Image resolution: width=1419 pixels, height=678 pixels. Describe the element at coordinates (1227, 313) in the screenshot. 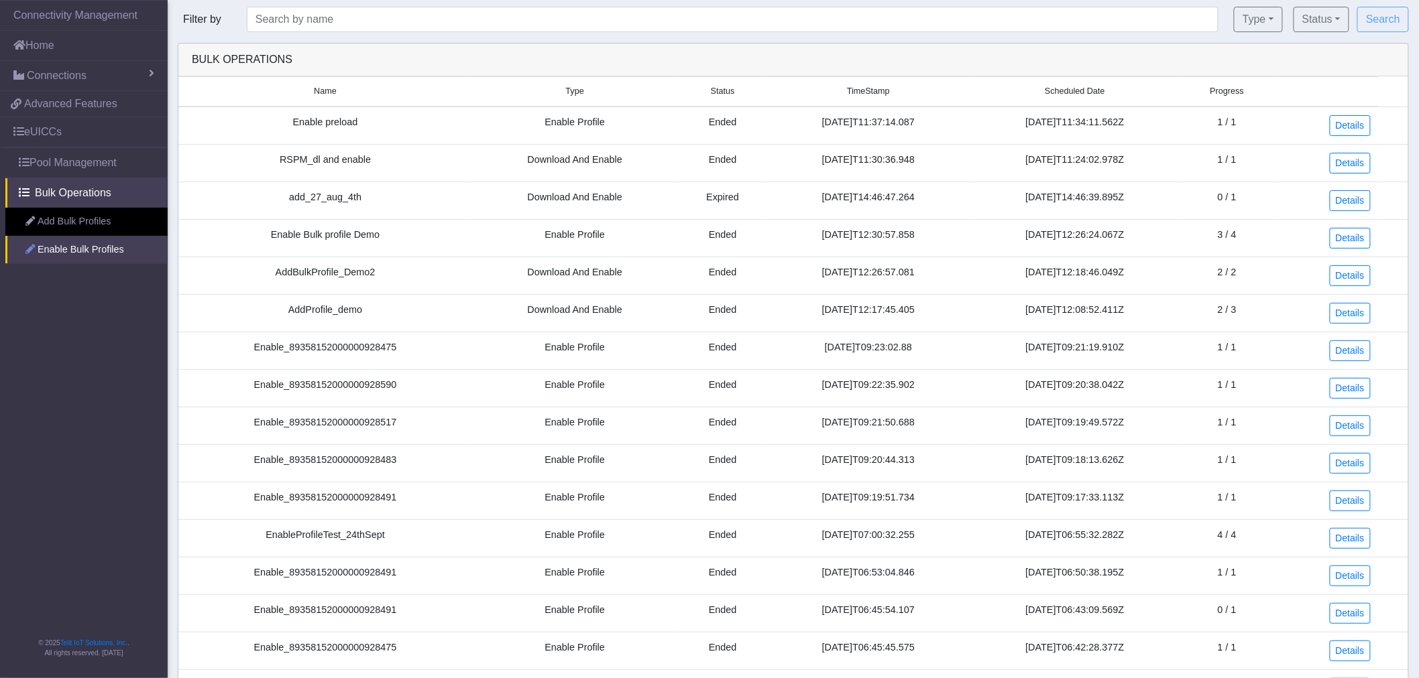

I see `td: 2 / 3` at that location.